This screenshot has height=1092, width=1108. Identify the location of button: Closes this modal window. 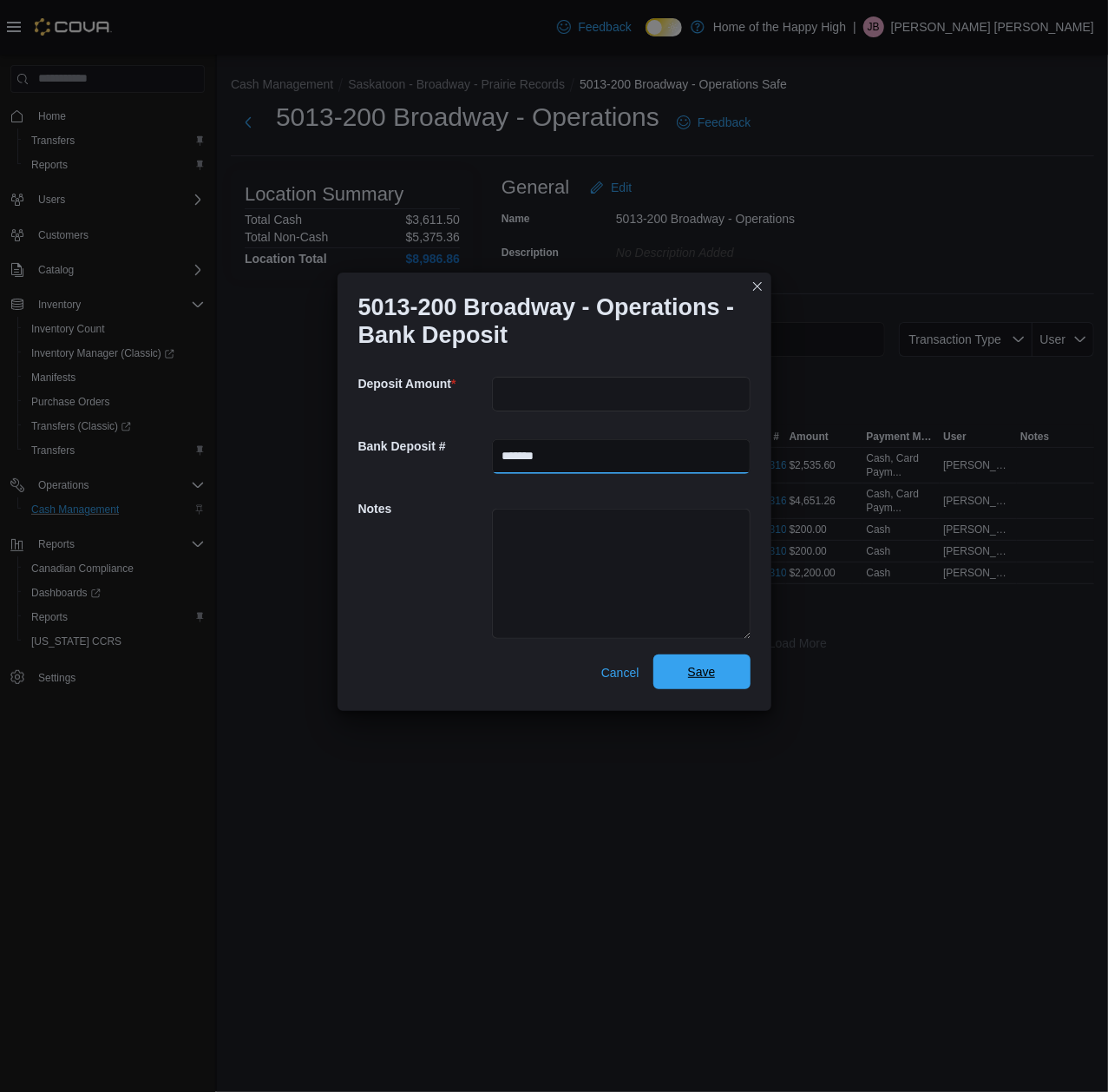
(758, 287).